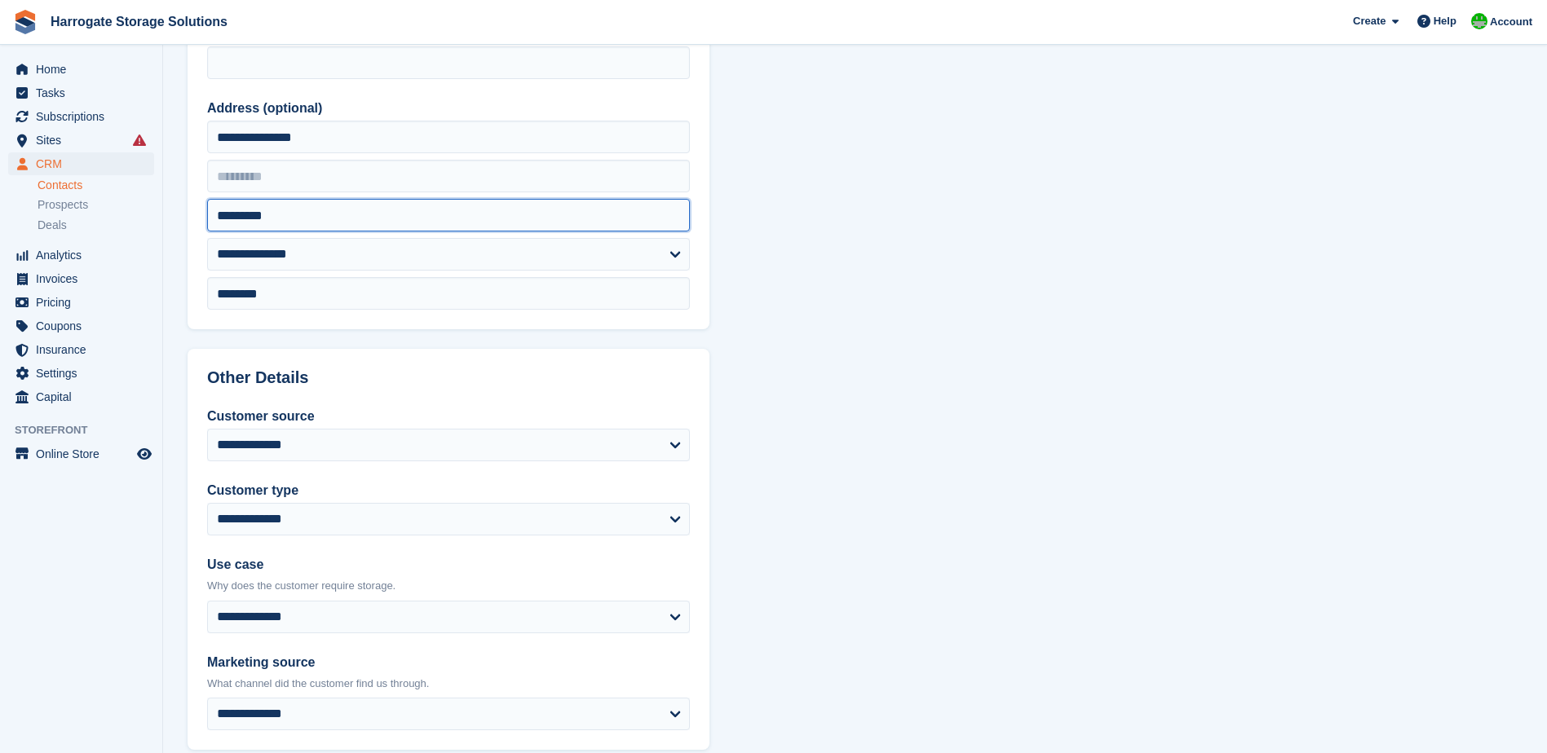 The width and height of the screenshot is (1547, 753). Describe the element at coordinates (139, 21) in the screenshot. I see `a: Harrogate Storage Solutions` at that location.